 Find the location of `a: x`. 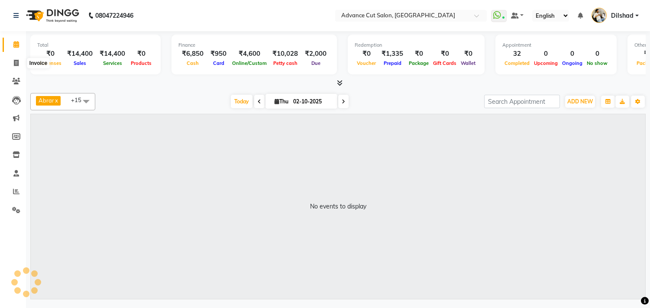

a: x is located at coordinates (56, 100).